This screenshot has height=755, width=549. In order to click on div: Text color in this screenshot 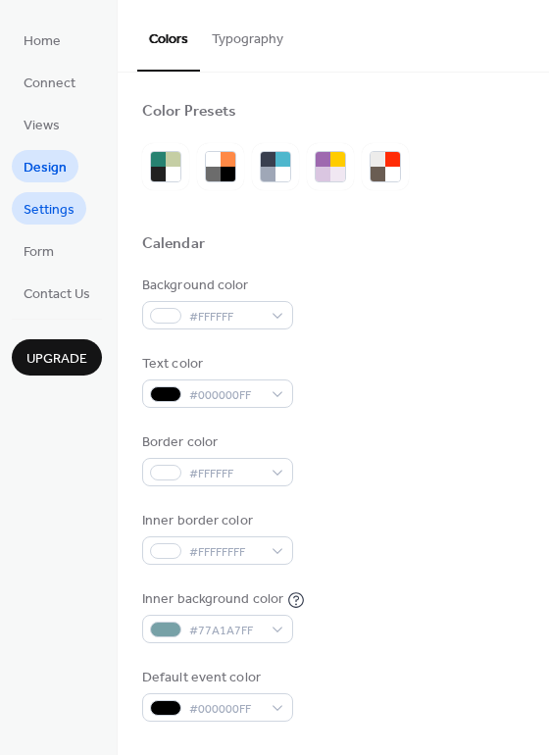, I will do `click(216, 364)`.